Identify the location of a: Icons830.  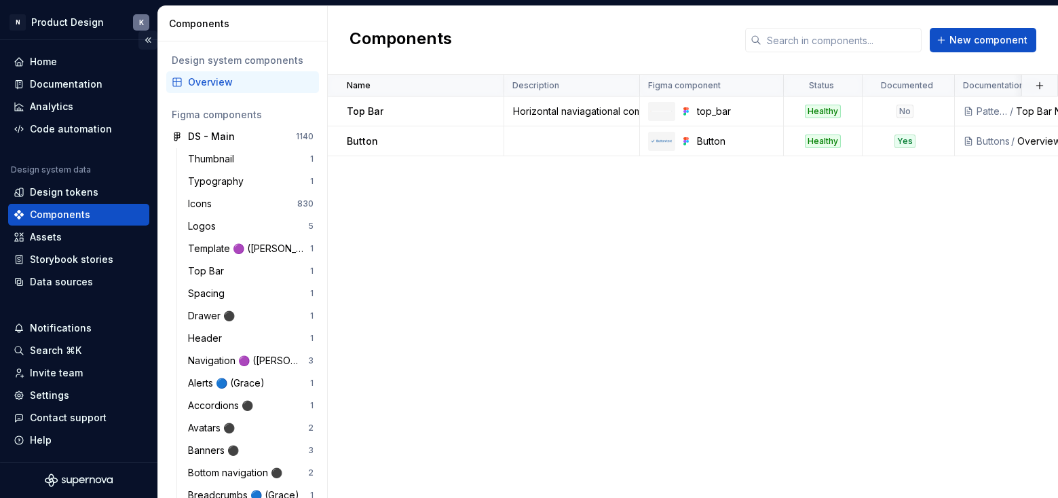
(250, 204).